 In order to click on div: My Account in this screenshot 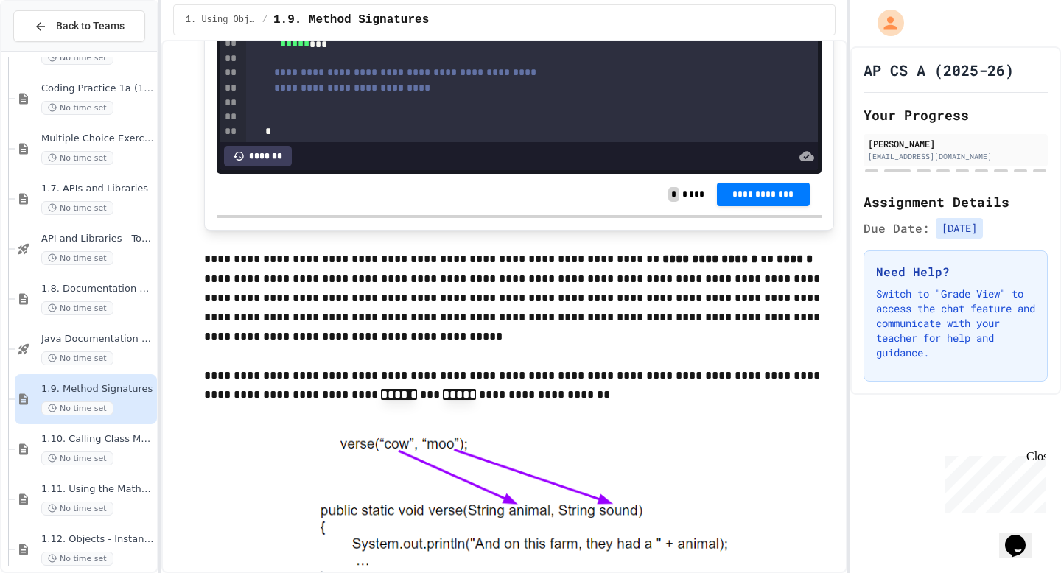, I will do `click(885, 23)`.